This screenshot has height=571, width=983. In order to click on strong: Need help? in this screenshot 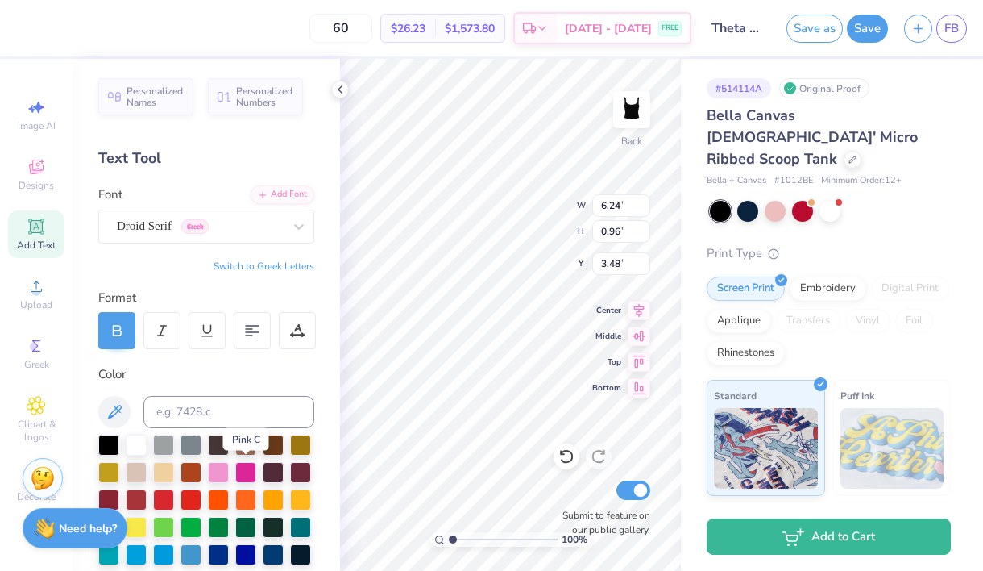, I will do `click(88, 528)`.